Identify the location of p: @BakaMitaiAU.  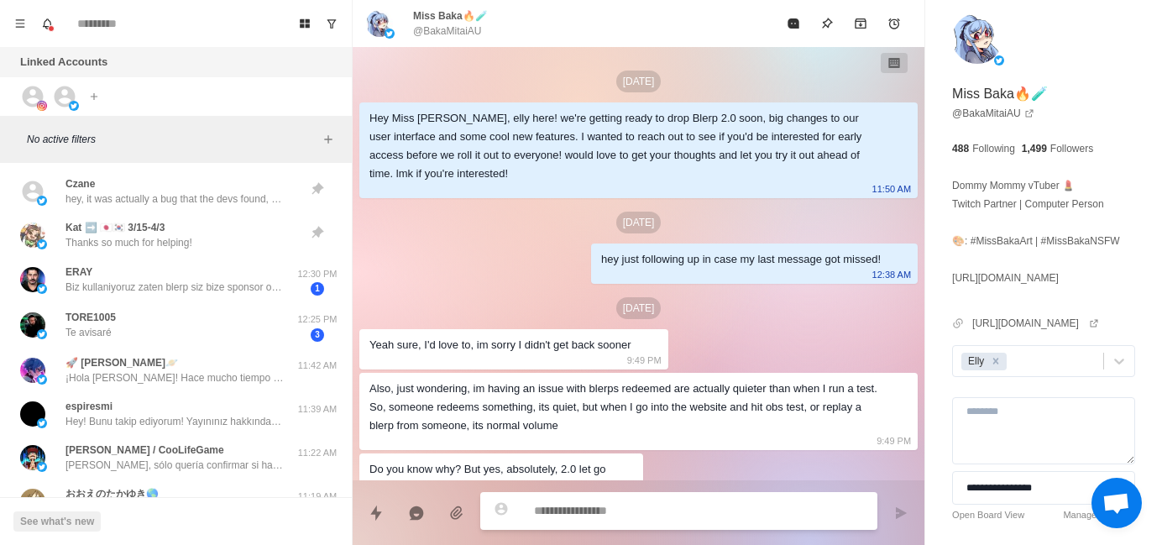
(447, 31).